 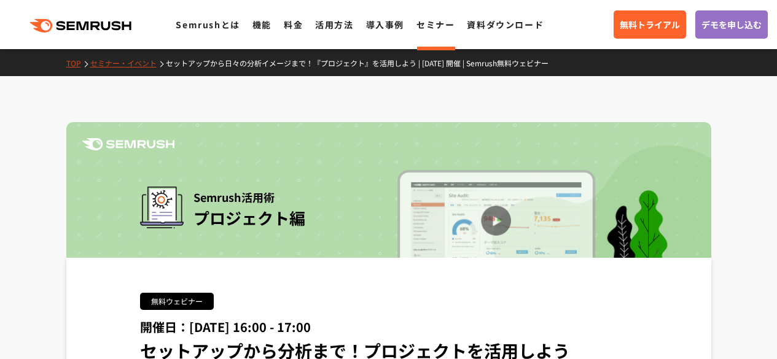 I want to click on a: Semrushとは, so click(x=208, y=25).